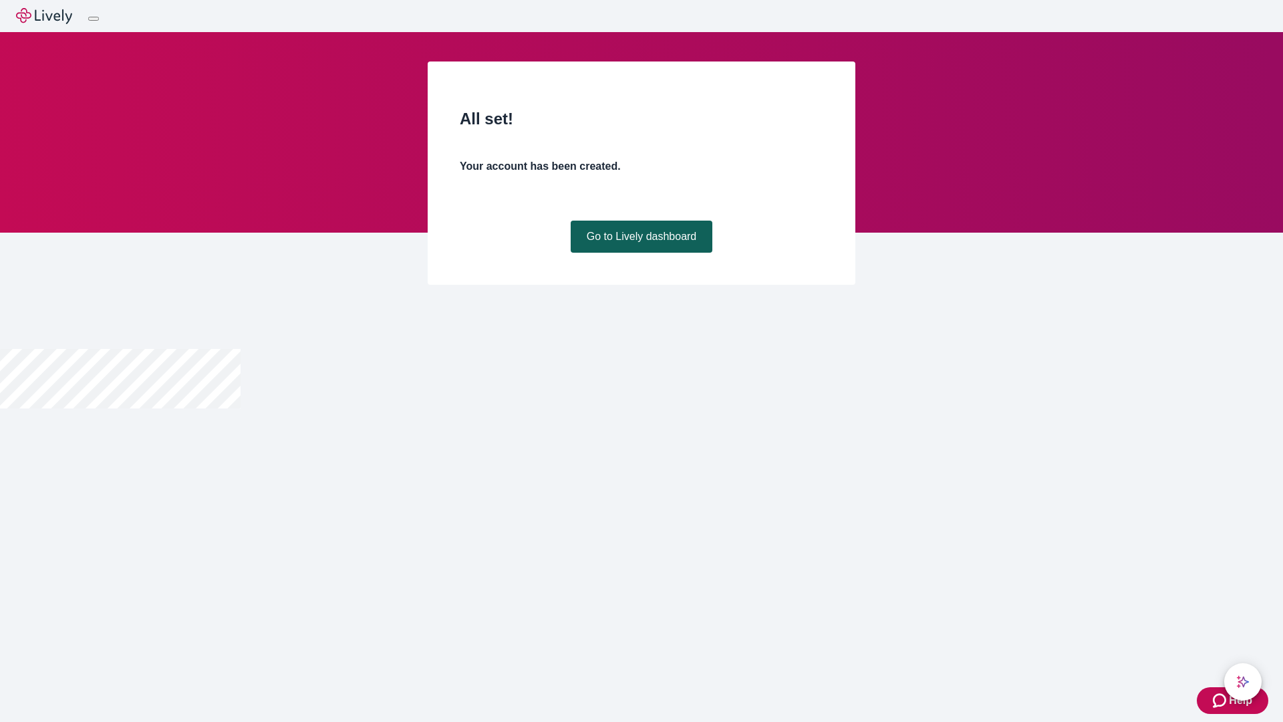 The width and height of the screenshot is (1283, 722). What do you see at coordinates (1221, 700) in the screenshot?
I see `svg: Zendesk support icon` at bounding box center [1221, 700].